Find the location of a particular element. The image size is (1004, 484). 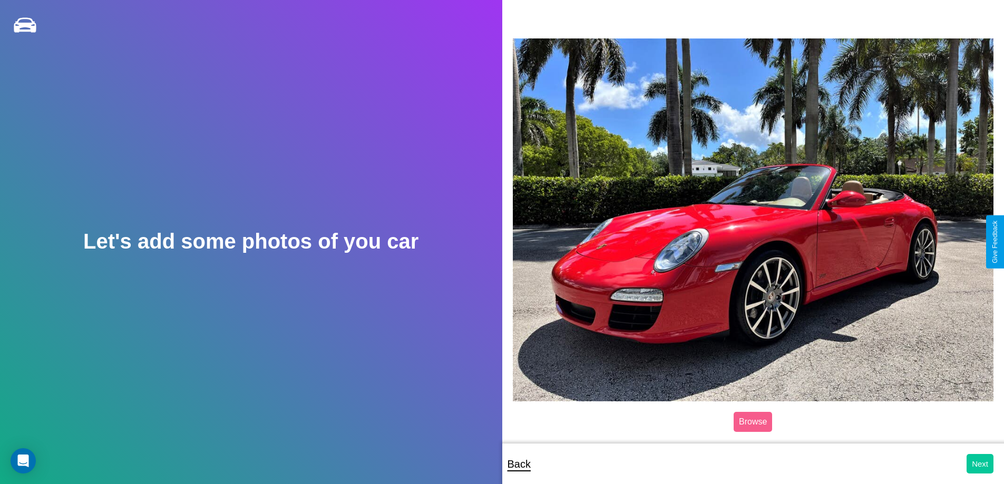

p: Back is located at coordinates (519, 464).